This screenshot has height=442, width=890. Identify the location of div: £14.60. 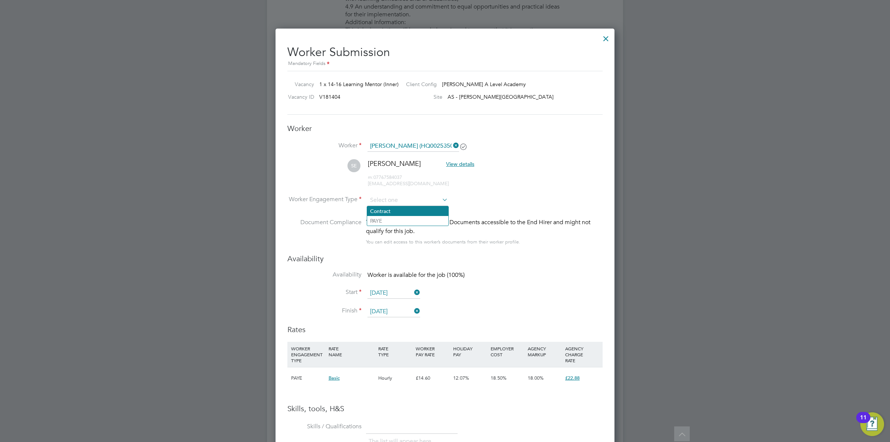
(432, 378).